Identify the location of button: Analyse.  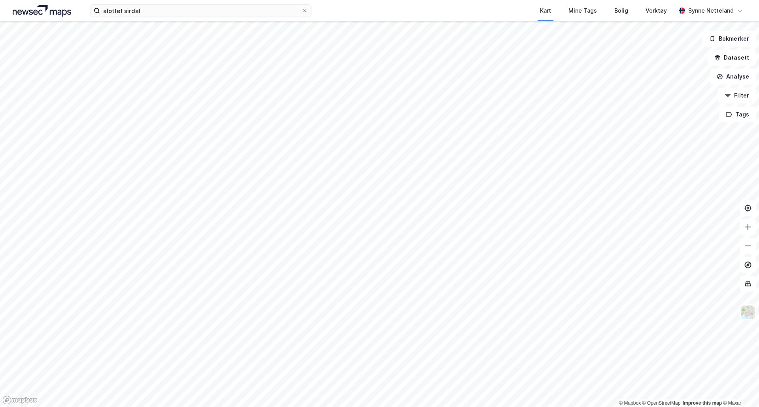
(733, 77).